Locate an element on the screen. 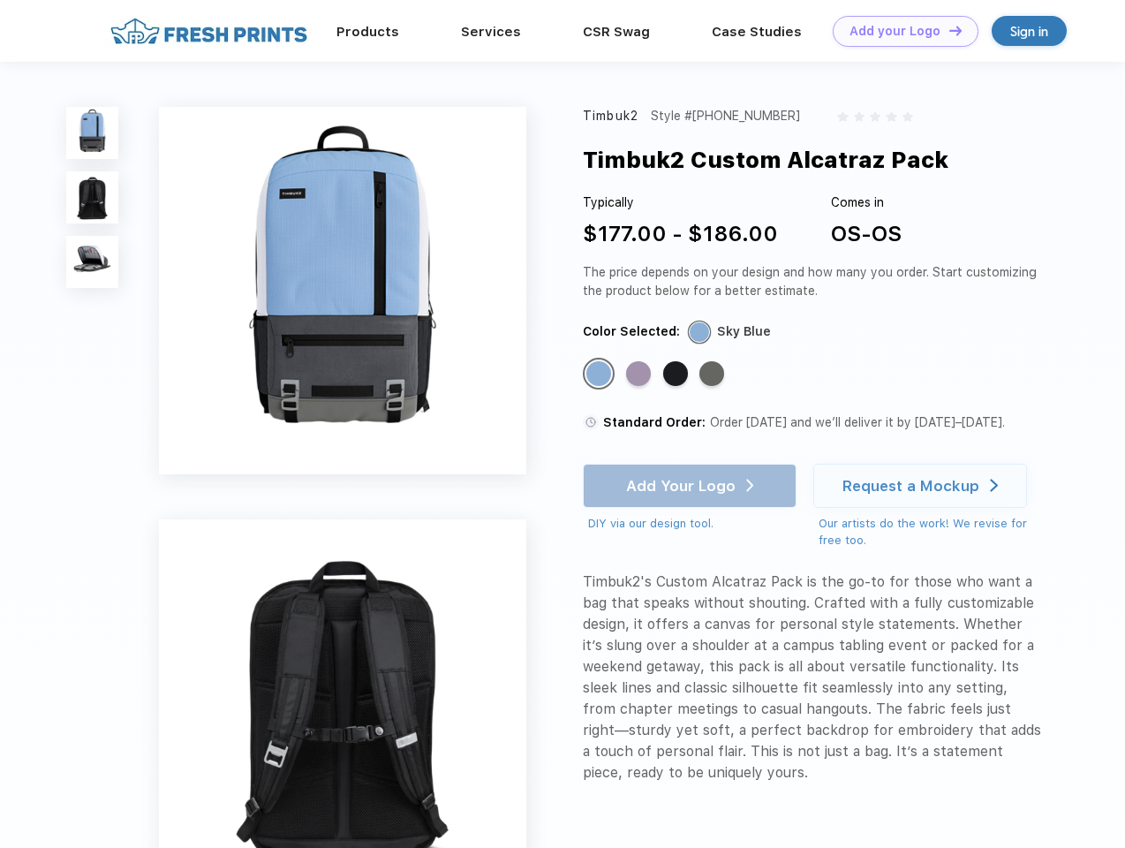  div: Jet Black is located at coordinates (675, 373).